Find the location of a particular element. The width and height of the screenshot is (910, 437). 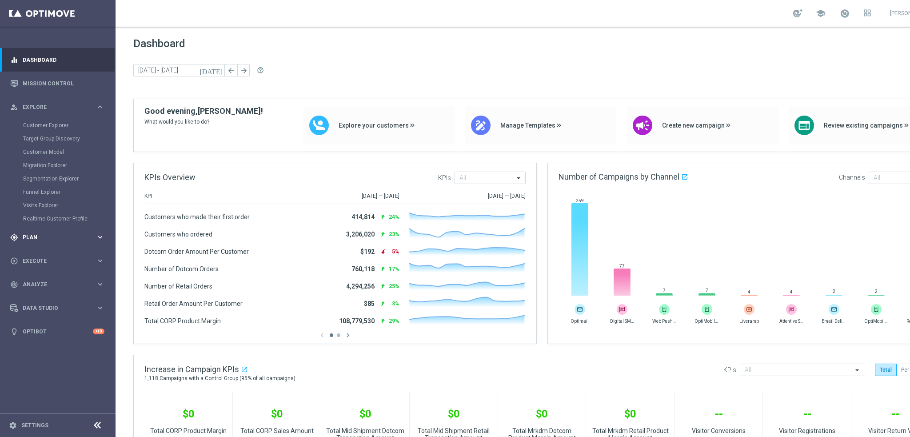

a: Target Group Discovery is located at coordinates (58, 139).